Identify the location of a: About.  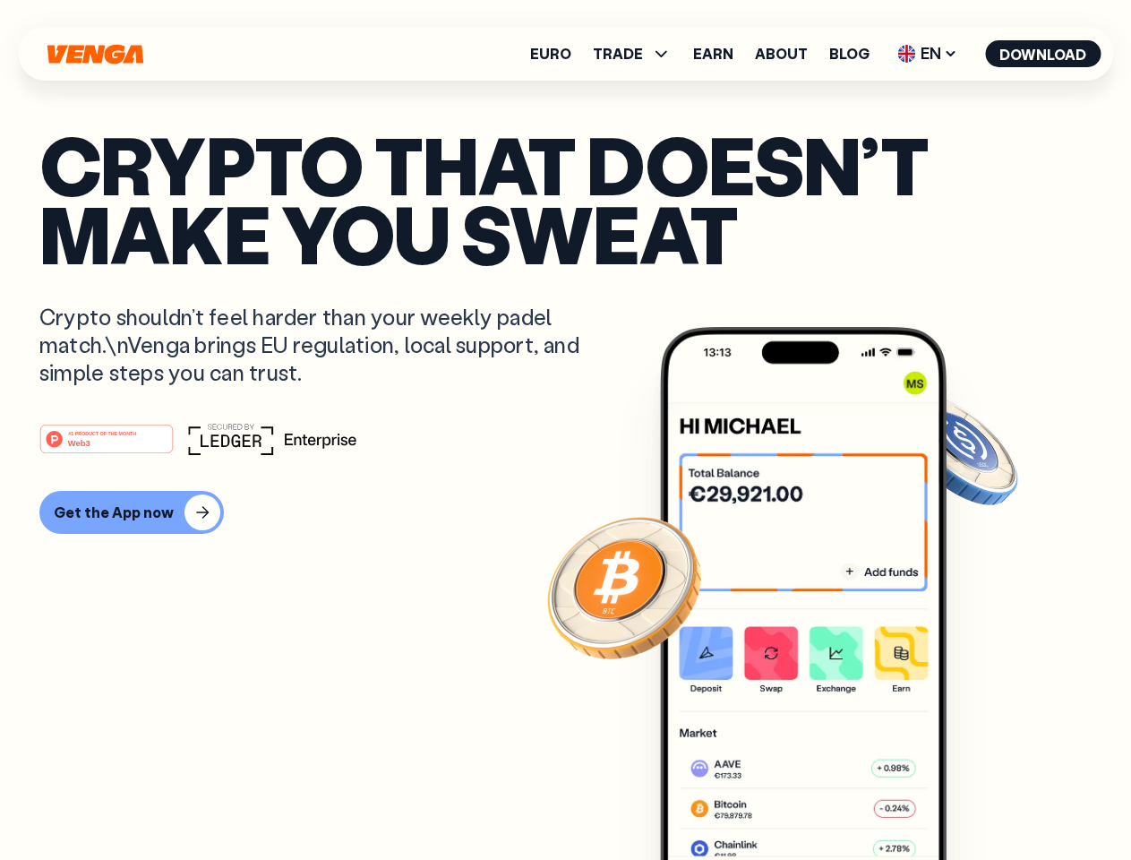
(781, 54).